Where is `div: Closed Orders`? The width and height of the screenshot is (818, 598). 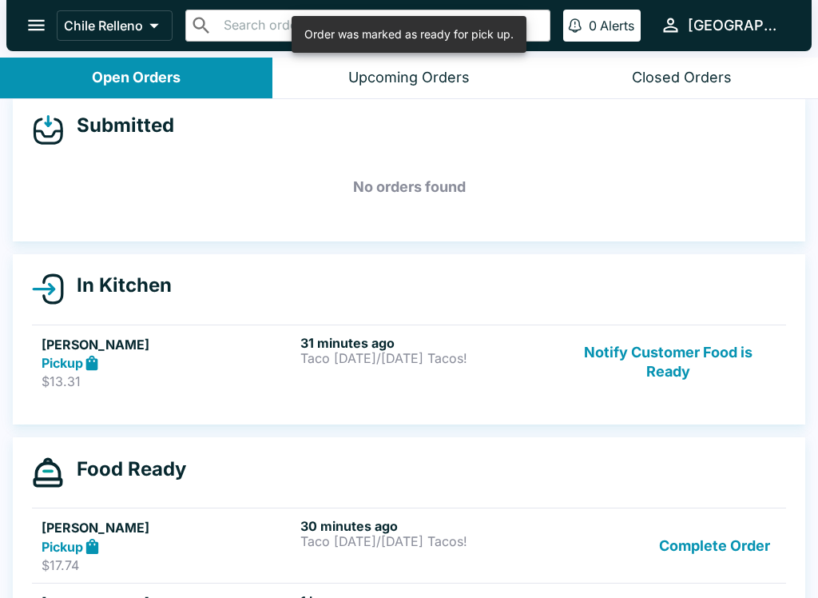 div: Closed Orders is located at coordinates (681, 77).